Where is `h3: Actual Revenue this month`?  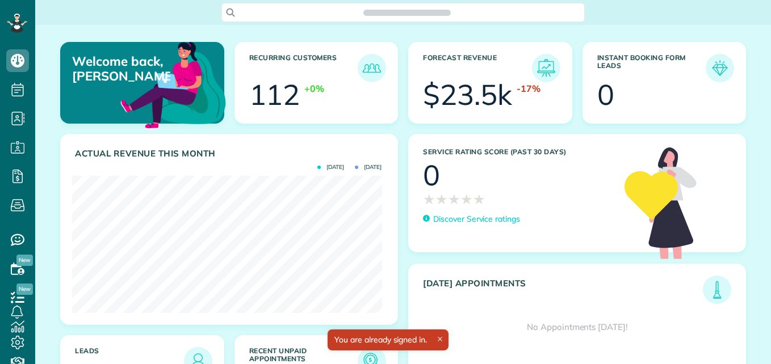 h3: Actual Revenue this month is located at coordinates (230, 154).